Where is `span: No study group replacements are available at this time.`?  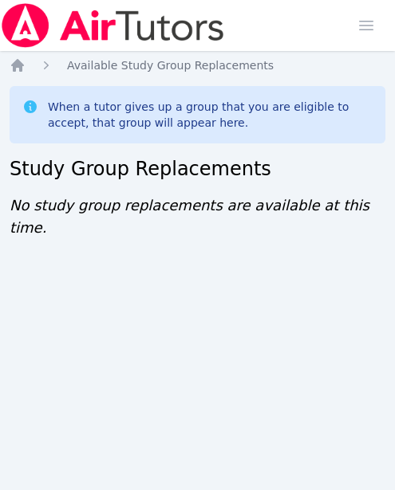
span: No study group replacements are available at this time. is located at coordinates (189, 216).